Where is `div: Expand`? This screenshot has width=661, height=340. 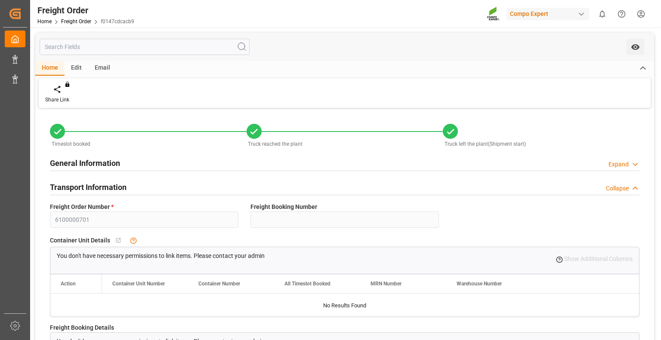 div: Expand is located at coordinates (618, 164).